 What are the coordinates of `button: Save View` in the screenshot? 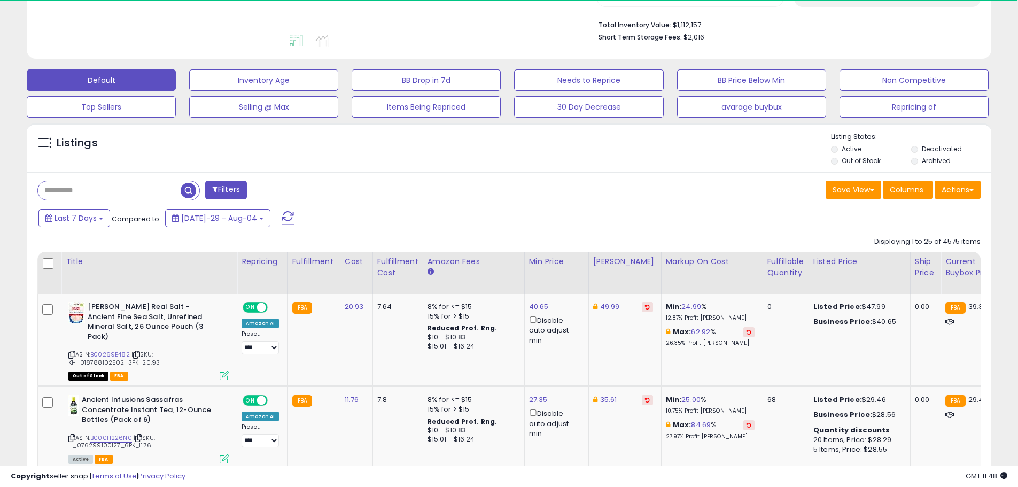 It's located at (853, 190).